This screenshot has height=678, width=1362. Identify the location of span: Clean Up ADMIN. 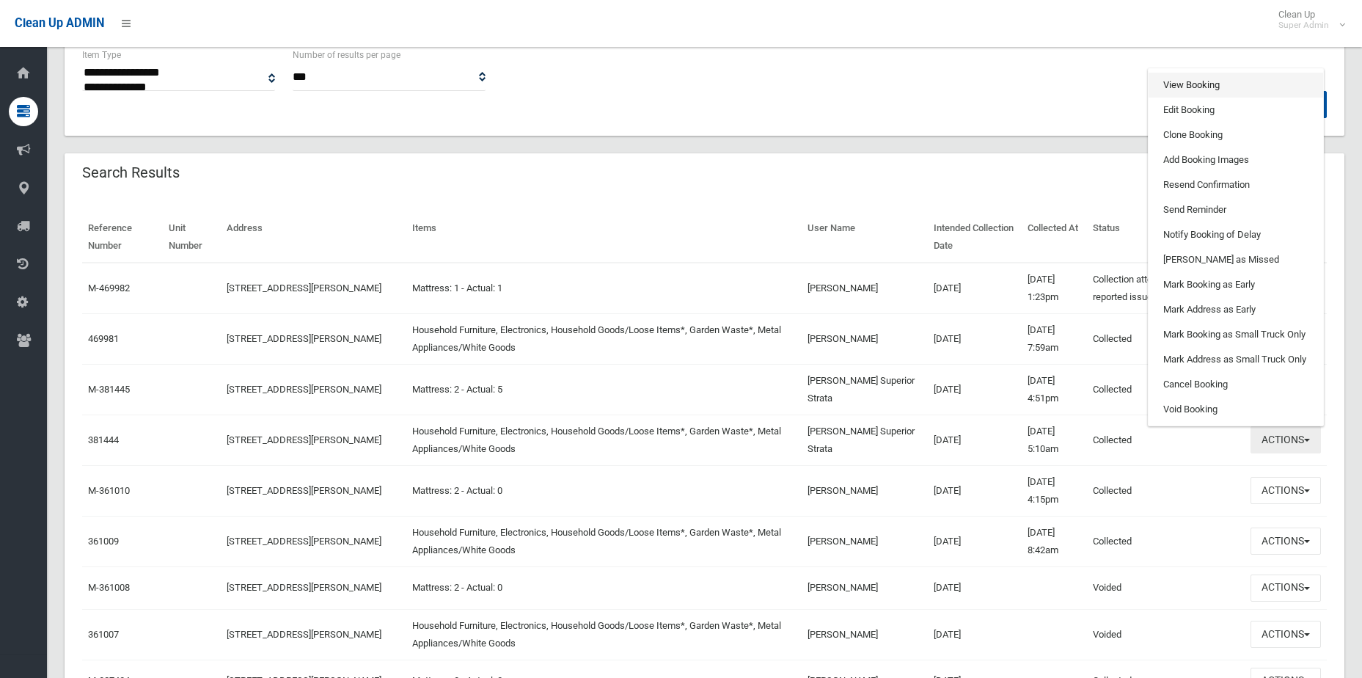
(59, 23).